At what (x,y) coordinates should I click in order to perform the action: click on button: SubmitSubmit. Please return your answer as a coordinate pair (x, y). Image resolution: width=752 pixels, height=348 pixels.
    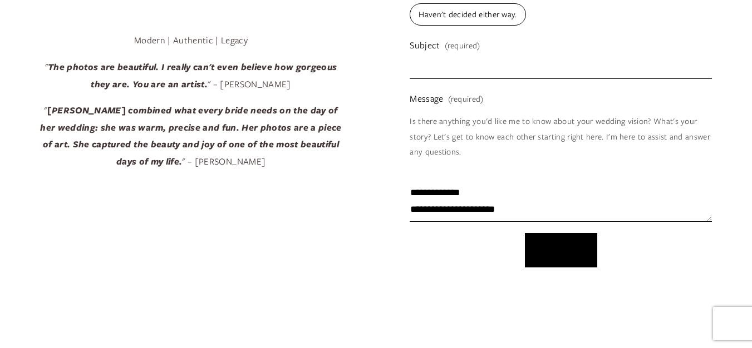
    Looking at the image, I should click on (561, 250).